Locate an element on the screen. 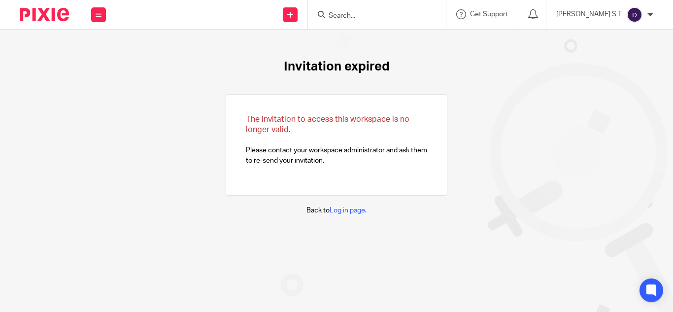 Image resolution: width=673 pixels, height=312 pixels. span: The invitation to access this workspace is no longer valid. is located at coordinates (328, 124).